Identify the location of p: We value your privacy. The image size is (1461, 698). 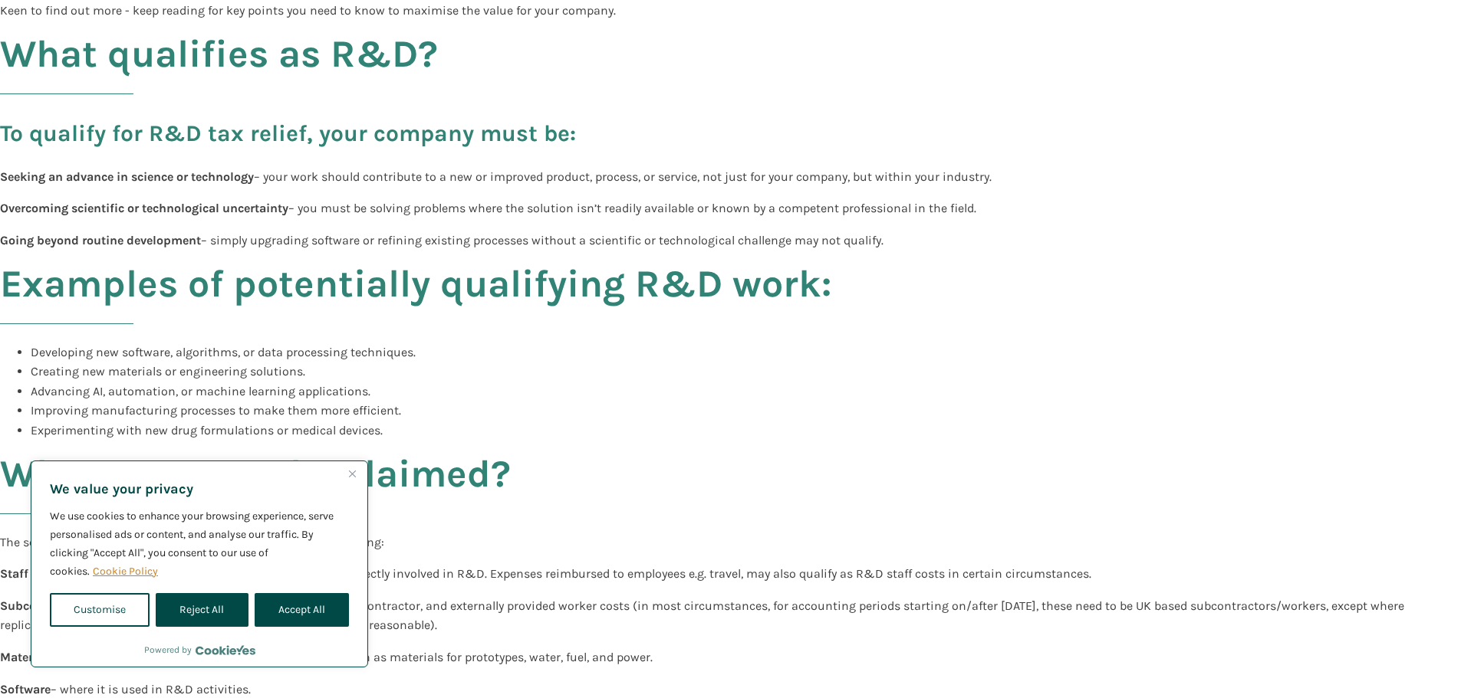
(199, 489).